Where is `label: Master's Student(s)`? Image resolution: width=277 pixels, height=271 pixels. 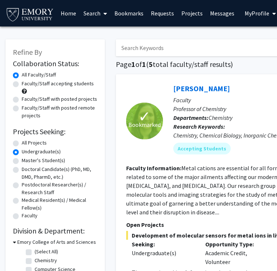
label: Master's Student(s) is located at coordinates (43, 161).